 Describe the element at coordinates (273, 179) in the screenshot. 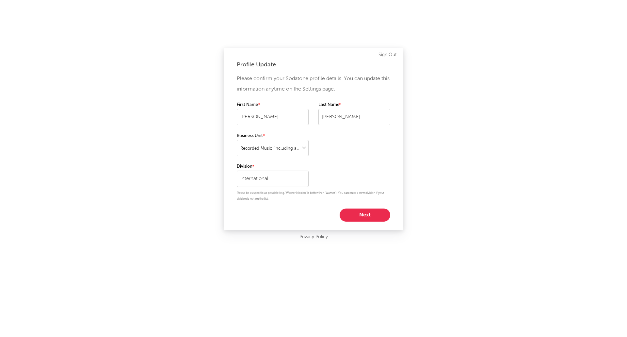

I see `input: Your division` at that location.